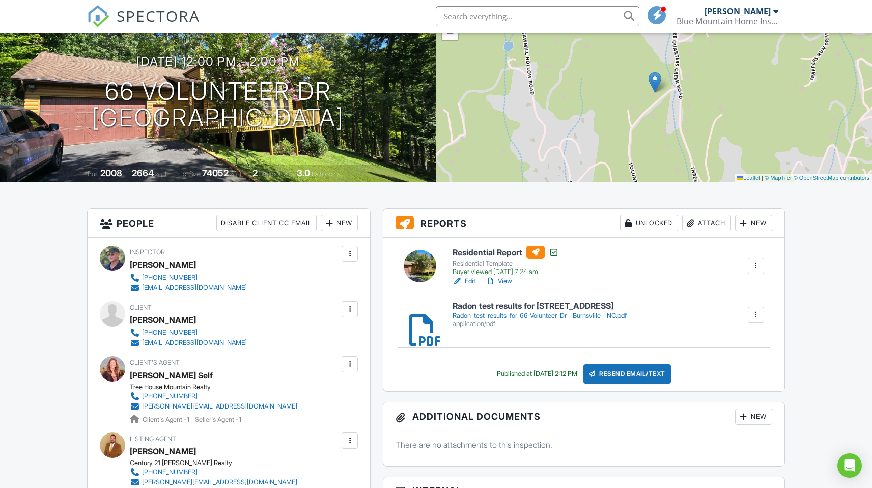 The width and height of the screenshot is (872, 488). What do you see at coordinates (849, 465) in the screenshot?
I see `div: Open Intercom Messenger` at bounding box center [849, 465].